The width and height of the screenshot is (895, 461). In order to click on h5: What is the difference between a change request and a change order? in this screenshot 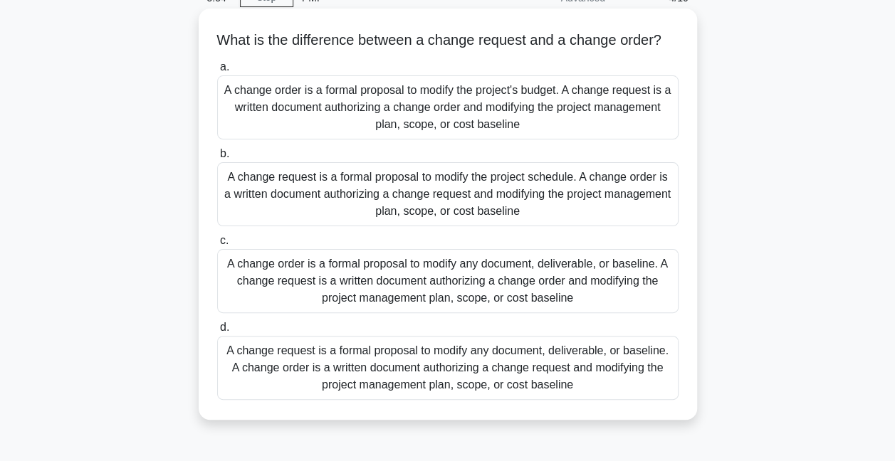, I will do `click(448, 41)`.